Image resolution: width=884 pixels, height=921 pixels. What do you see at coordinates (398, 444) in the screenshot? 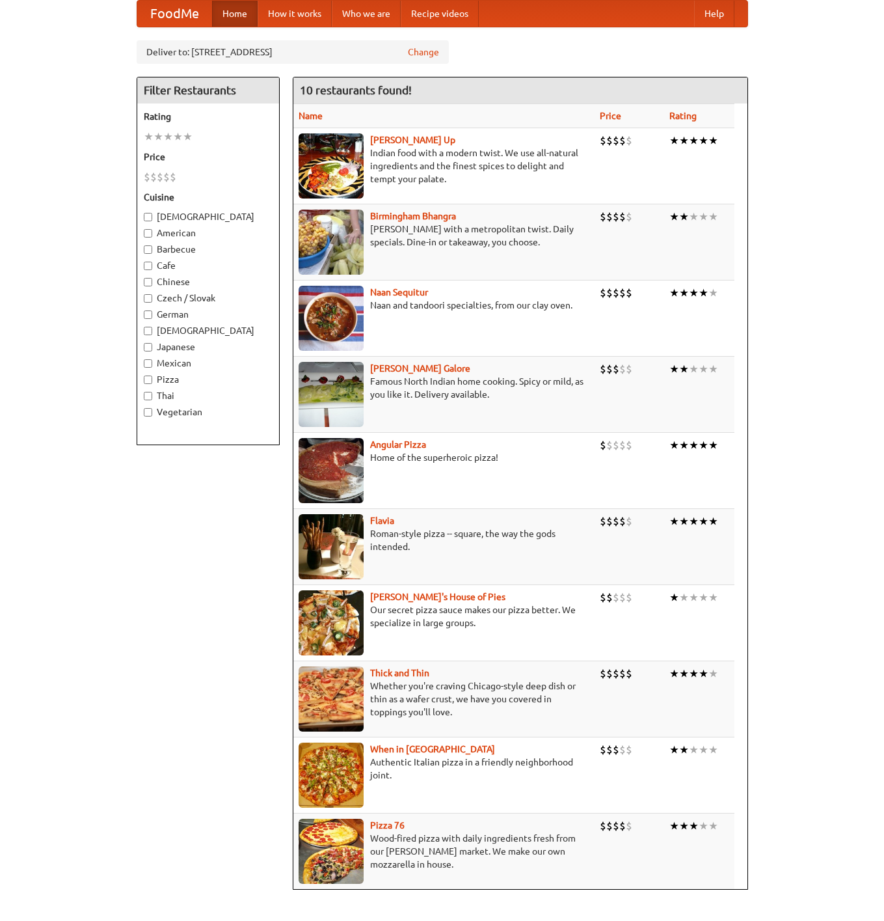
I see `b: Angular Pizza` at bounding box center [398, 444].